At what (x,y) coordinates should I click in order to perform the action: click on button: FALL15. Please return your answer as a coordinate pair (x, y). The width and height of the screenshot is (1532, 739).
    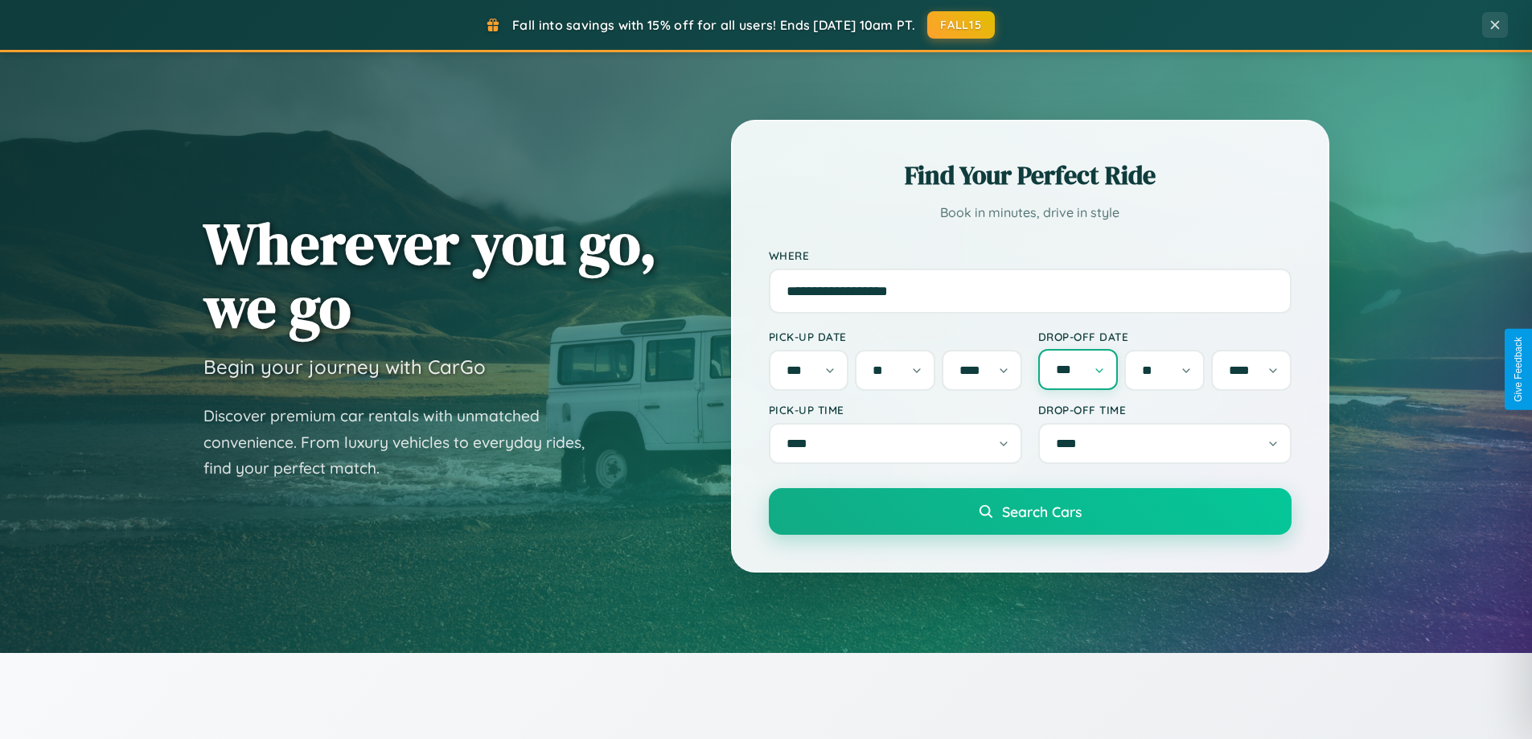
    Looking at the image, I should click on (961, 25).